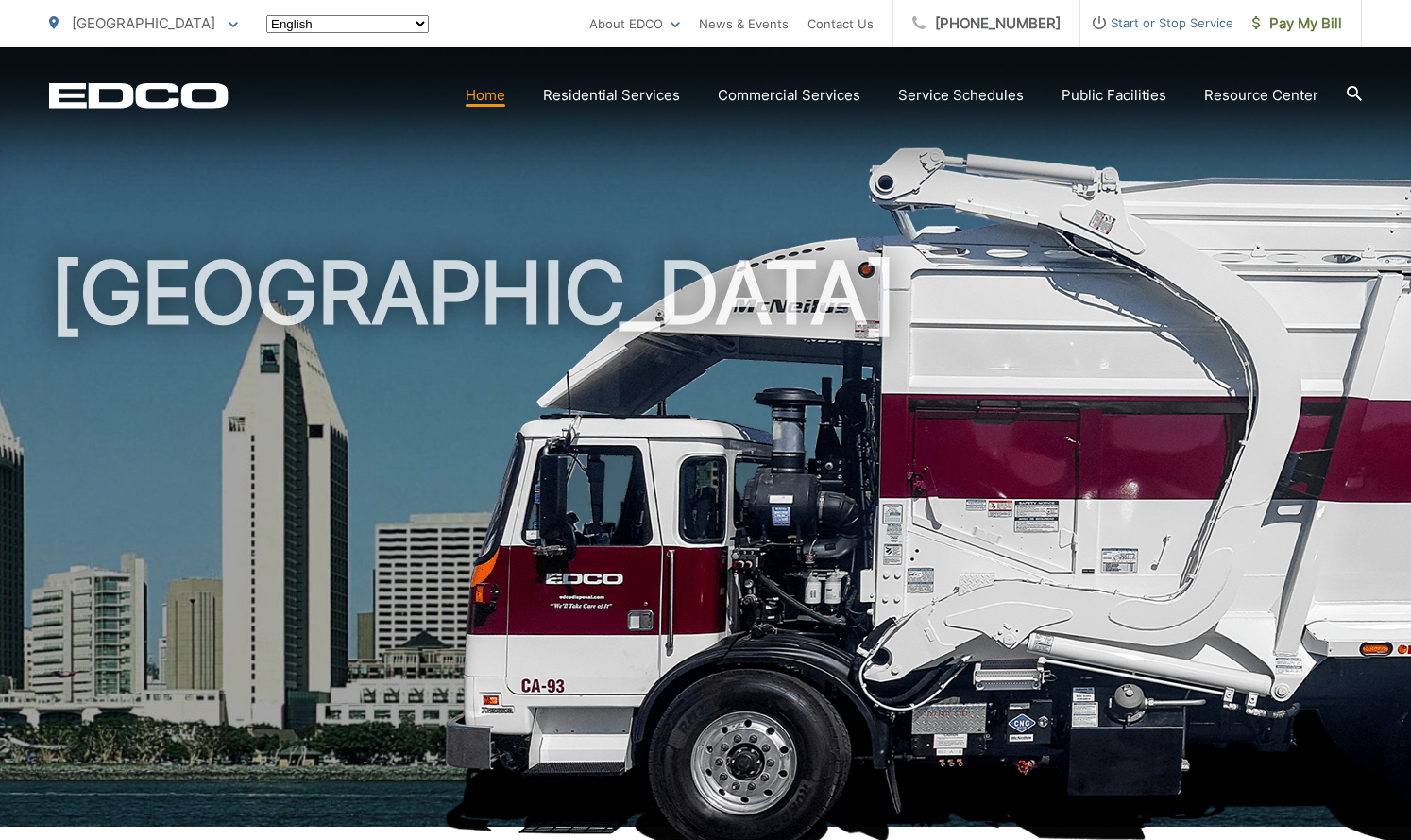 This screenshot has width=1411, height=840. Describe the element at coordinates (635, 24) in the screenshot. I see `a: About EDCO` at that location.